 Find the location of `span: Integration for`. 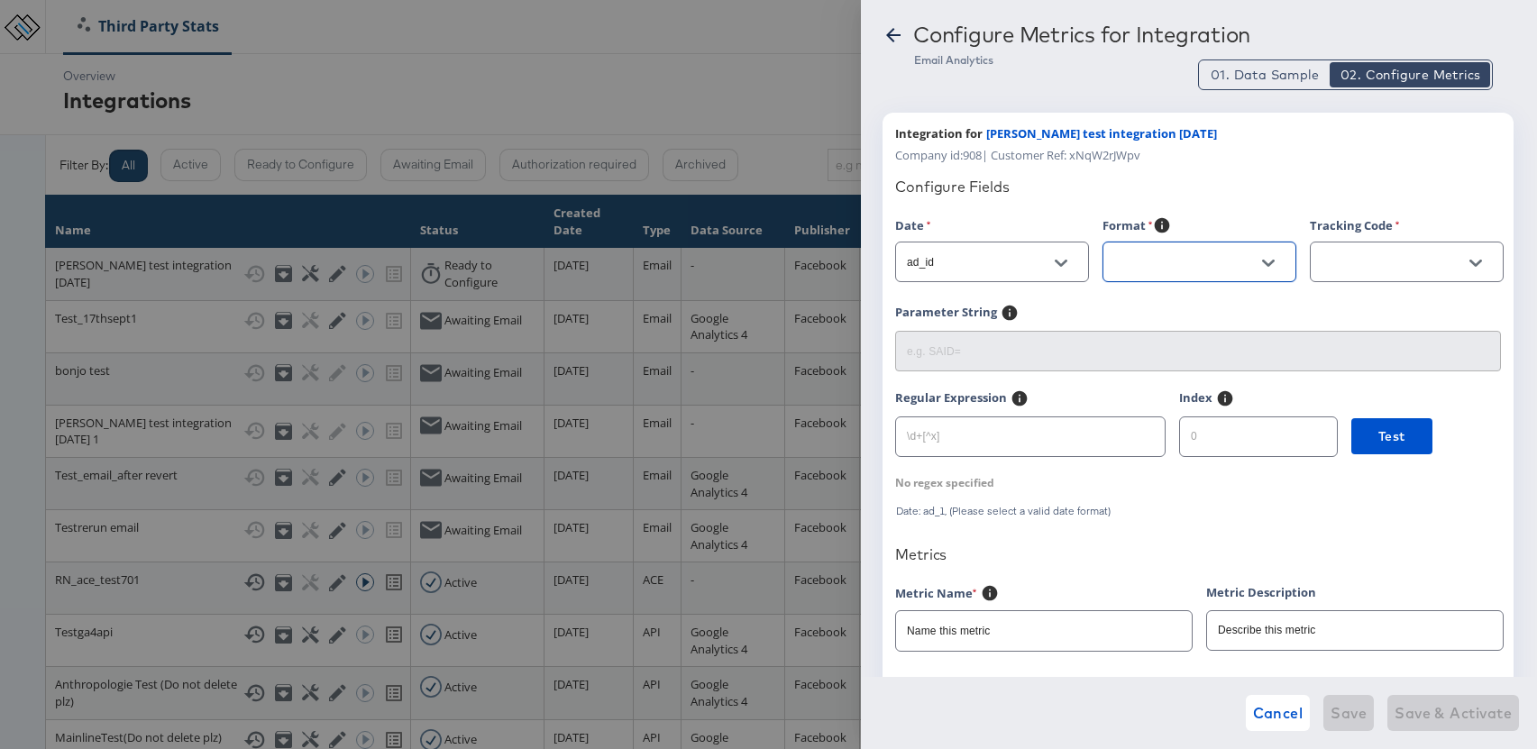

span: Integration for is located at coordinates (939, 133).